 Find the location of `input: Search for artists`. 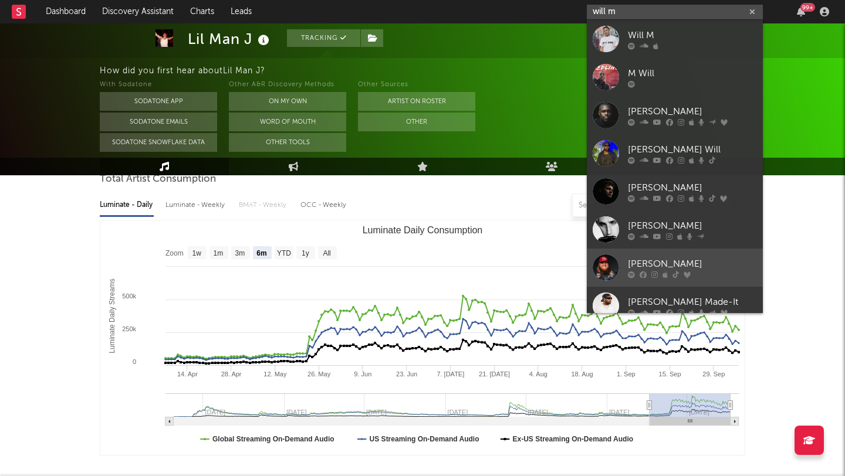

input: Search for artists is located at coordinates (675, 12).